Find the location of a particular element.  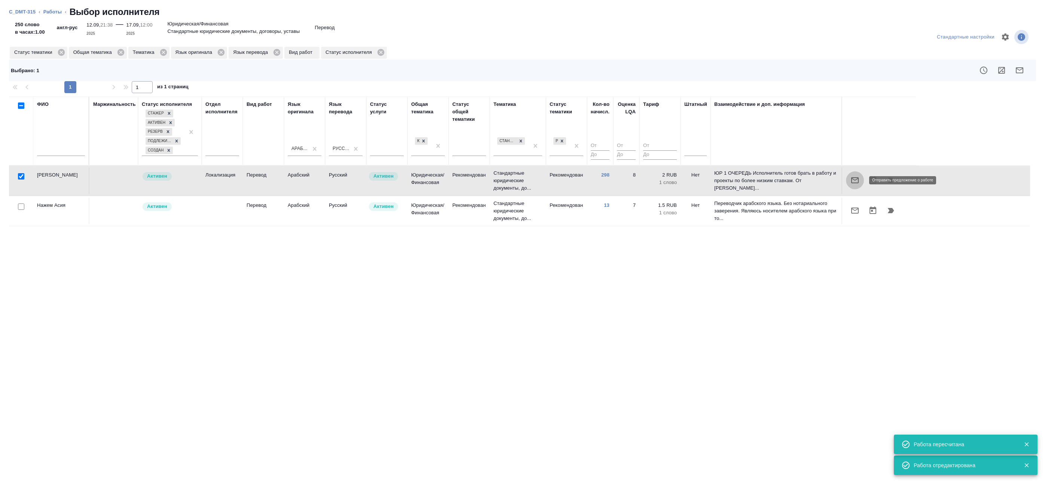

div: Статус общей тематики is located at coordinates (469, 112).